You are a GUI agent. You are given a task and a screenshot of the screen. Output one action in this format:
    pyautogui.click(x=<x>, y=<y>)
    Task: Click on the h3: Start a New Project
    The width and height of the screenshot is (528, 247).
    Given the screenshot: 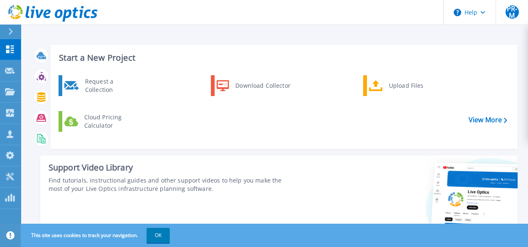 What is the action you would take?
    pyautogui.click(x=283, y=58)
    